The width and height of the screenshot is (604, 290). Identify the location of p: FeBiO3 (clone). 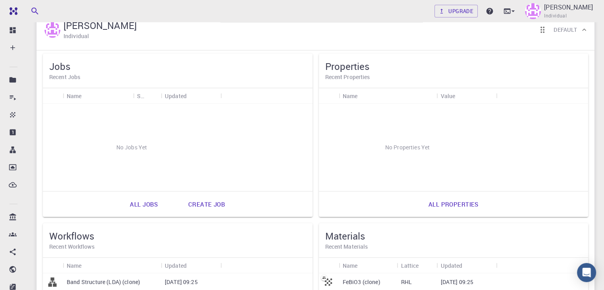
(361, 282).